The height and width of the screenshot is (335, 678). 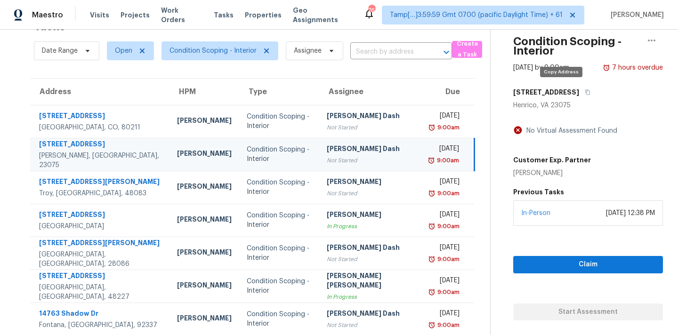 I want to click on span: Visits, so click(x=99, y=15).